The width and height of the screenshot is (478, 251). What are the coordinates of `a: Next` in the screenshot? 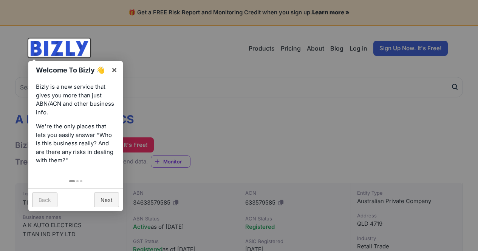 It's located at (107, 200).